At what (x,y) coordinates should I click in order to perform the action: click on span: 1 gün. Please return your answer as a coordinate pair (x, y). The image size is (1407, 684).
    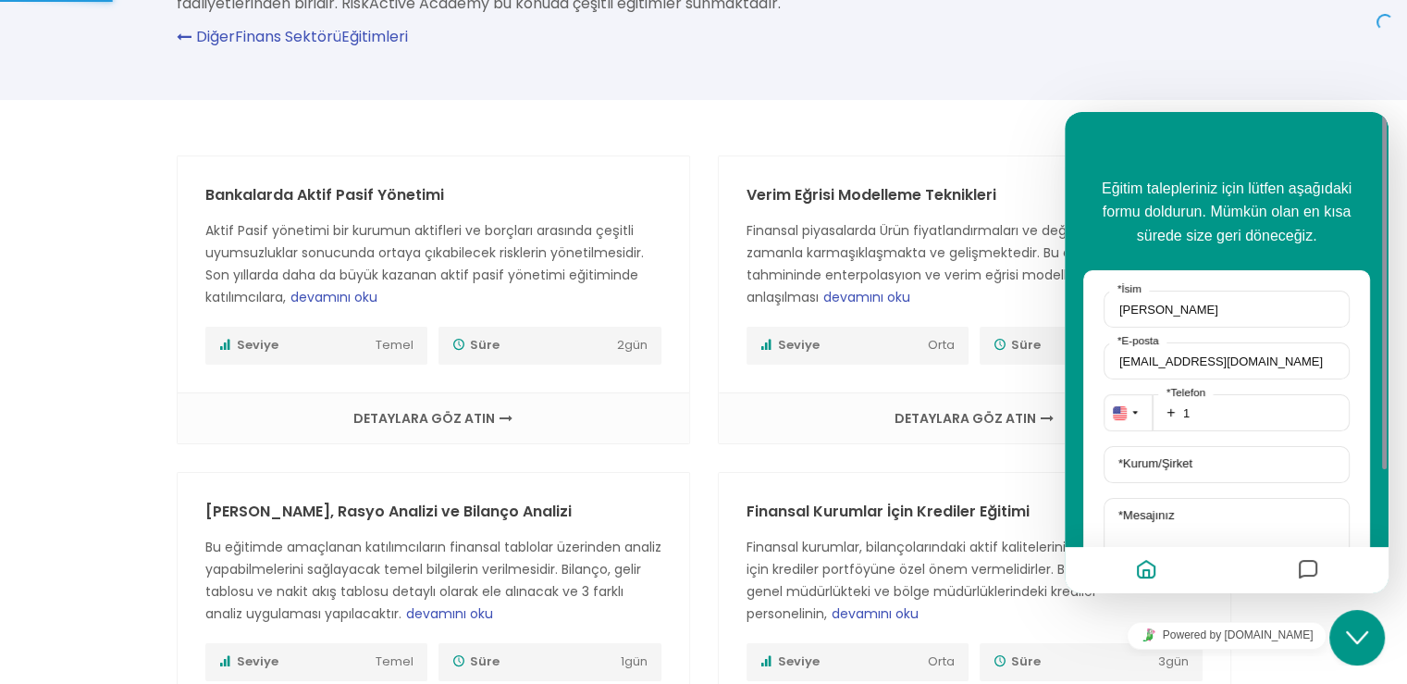
    Looking at the image, I should click on (634, 662).